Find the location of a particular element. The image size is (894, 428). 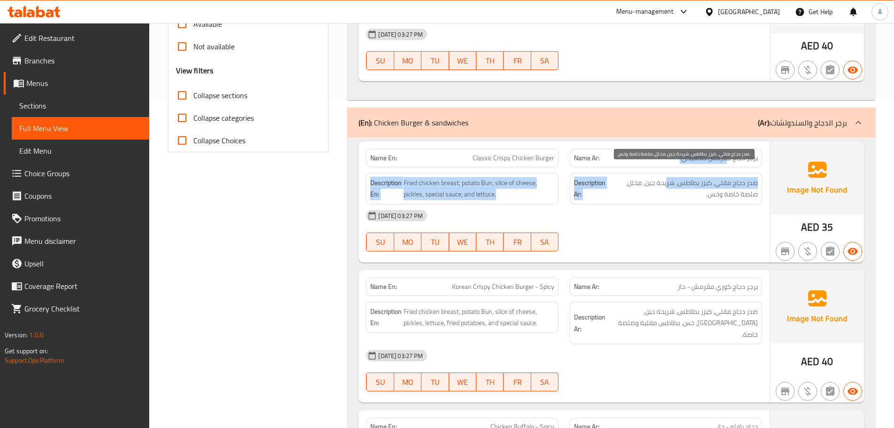

a: Promotions is located at coordinates (77, 218).